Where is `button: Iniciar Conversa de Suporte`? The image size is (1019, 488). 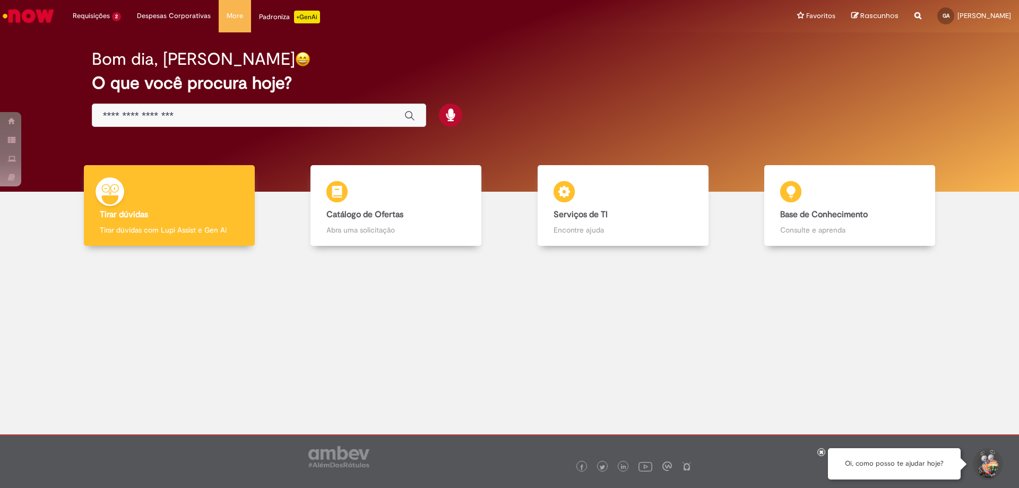
button: Iniciar Conversa de Suporte is located at coordinates (987, 464).